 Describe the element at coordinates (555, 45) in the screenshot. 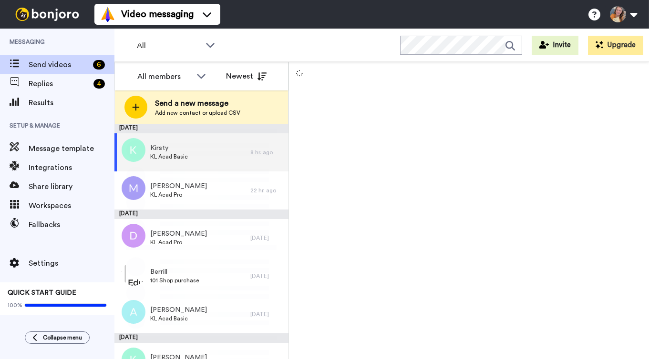

I see `button: Invite` at that location.